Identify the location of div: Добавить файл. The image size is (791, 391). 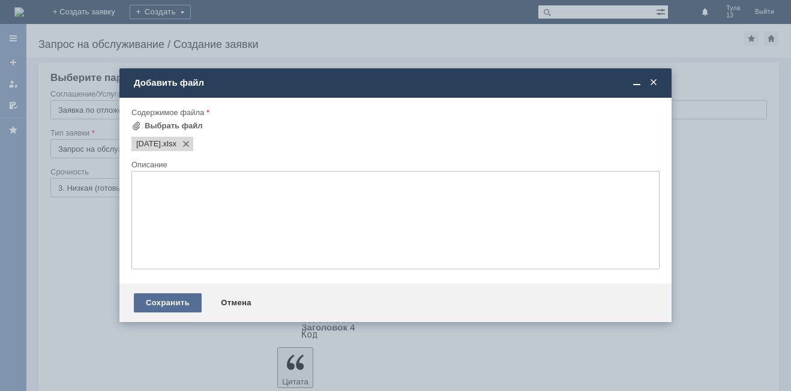
(396, 83).